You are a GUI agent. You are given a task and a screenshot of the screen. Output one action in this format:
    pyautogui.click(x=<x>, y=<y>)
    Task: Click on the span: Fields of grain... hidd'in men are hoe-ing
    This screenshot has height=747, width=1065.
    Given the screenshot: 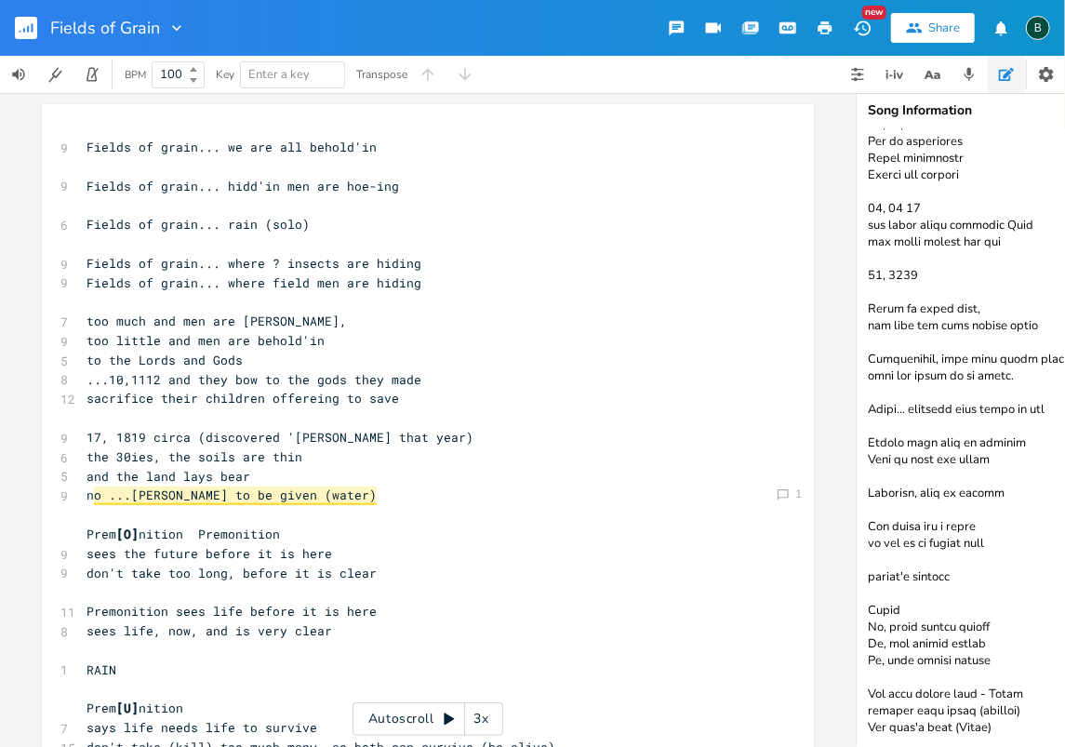 What is the action you would take?
    pyautogui.click(x=243, y=186)
    